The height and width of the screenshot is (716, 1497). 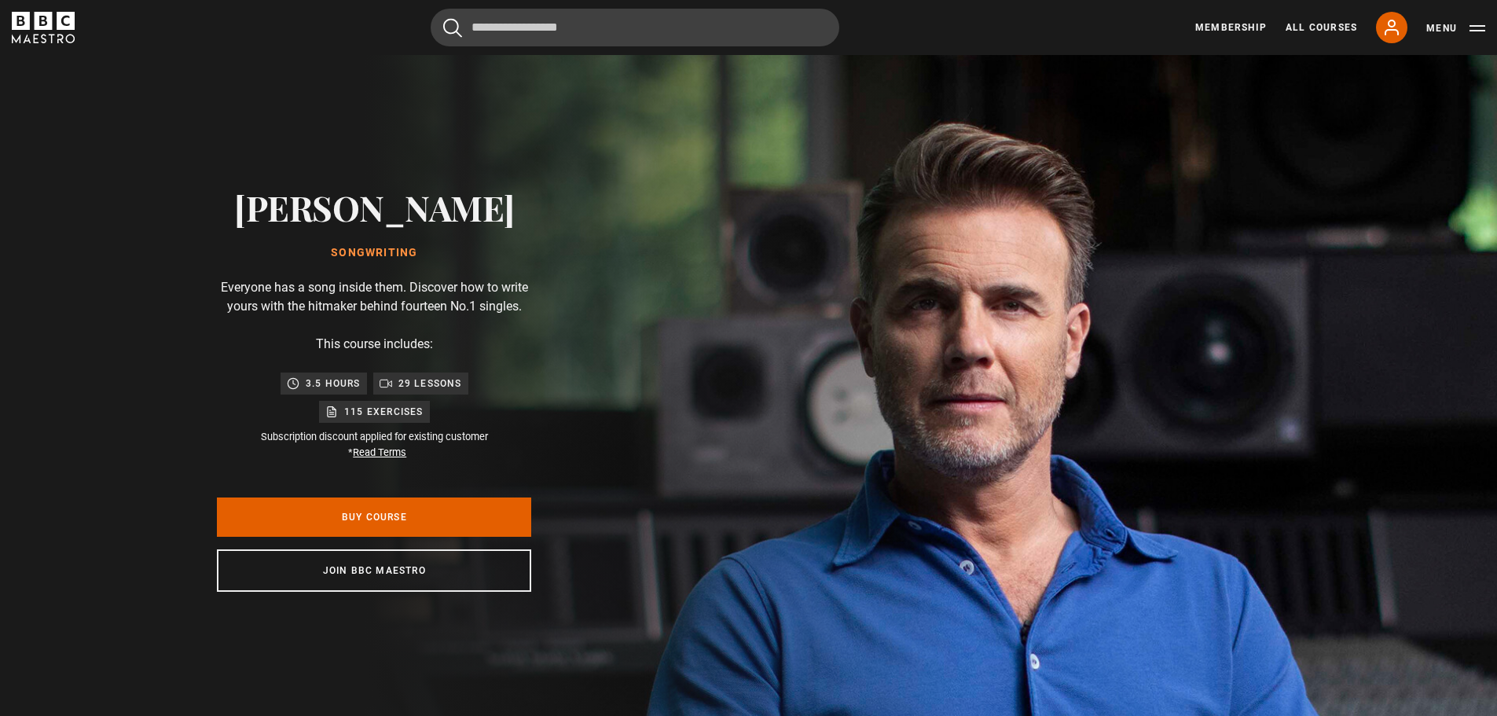 What do you see at coordinates (374, 517) in the screenshot?
I see `a: Buy Course` at bounding box center [374, 517].